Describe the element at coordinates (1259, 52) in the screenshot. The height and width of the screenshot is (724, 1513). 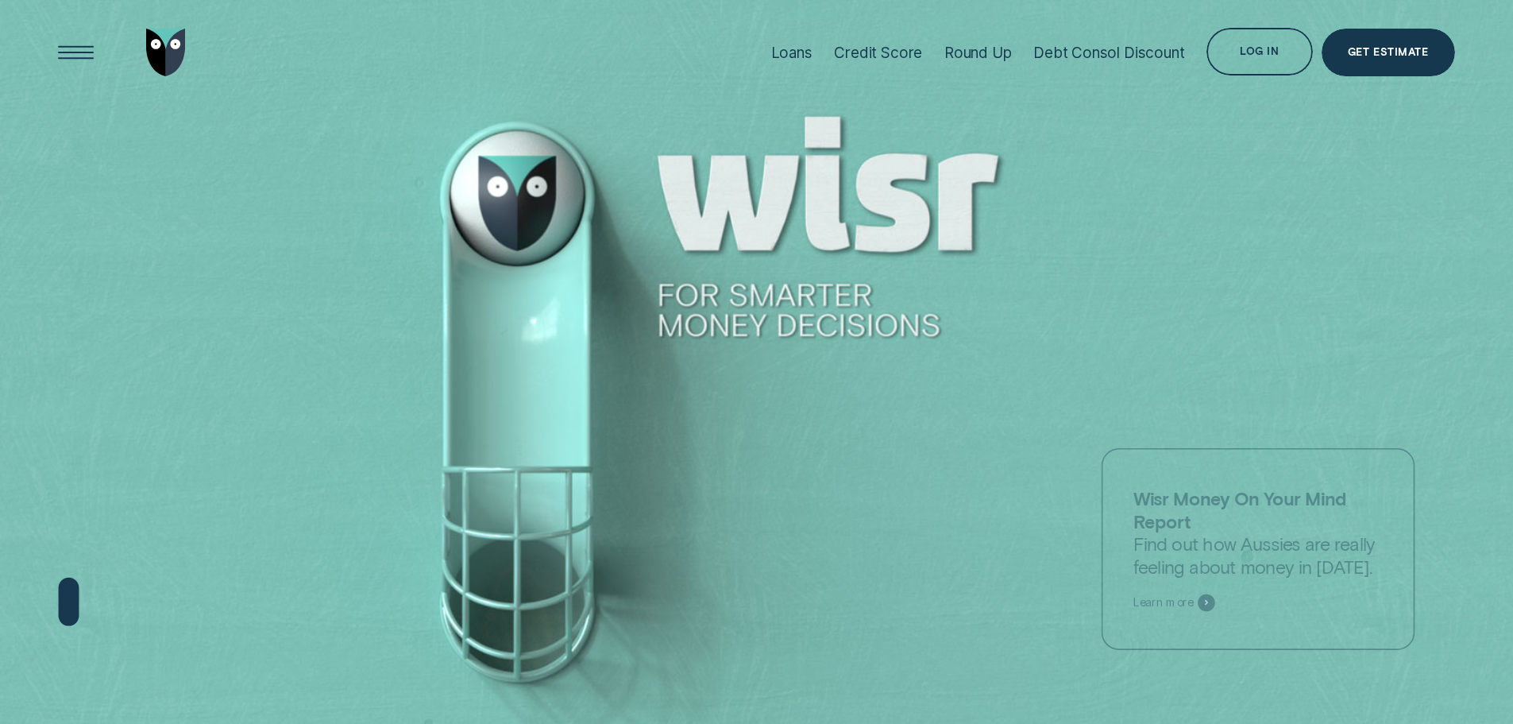
I see `button: Log in` at that location.